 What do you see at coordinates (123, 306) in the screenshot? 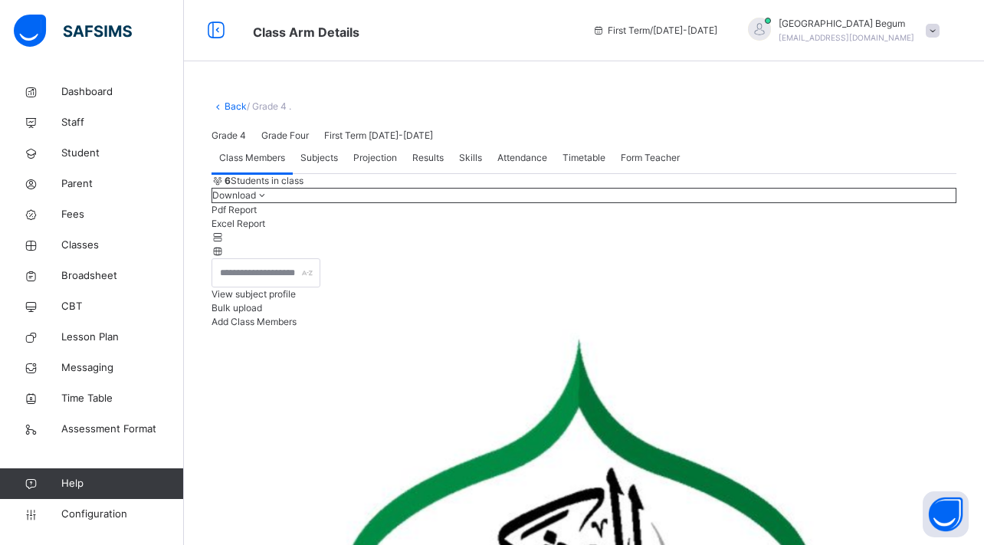
I see `span: CBT` at bounding box center [123, 306].